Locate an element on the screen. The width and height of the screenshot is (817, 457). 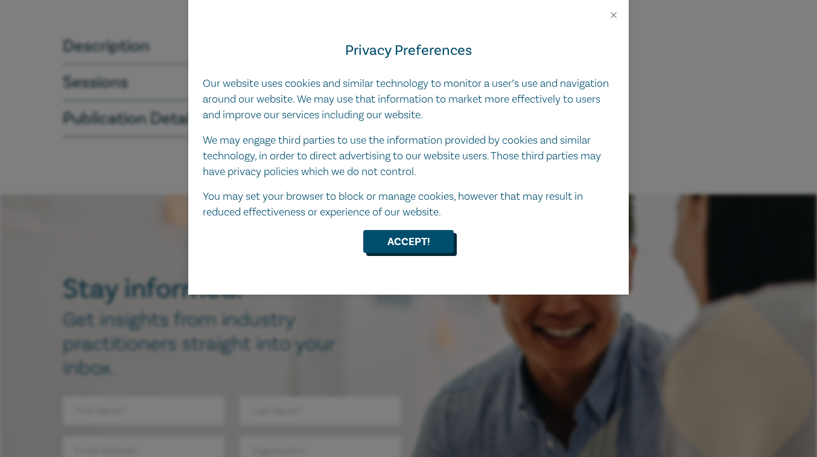
p: Our website uses cookies and similar technology to monitor a user’s use and navigation around our... is located at coordinates (408, 100).